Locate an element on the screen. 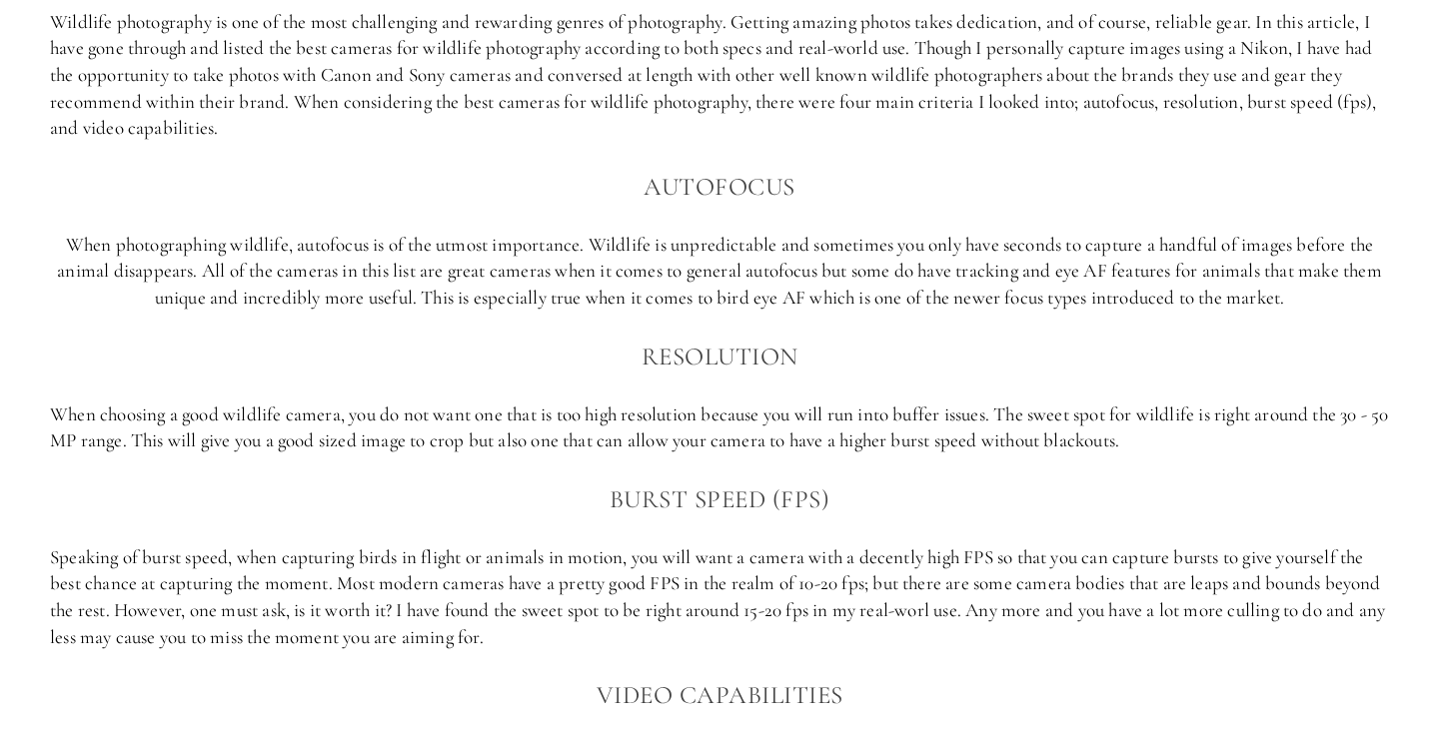  h3: Burst Speed (FPS) is located at coordinates (719, 500).